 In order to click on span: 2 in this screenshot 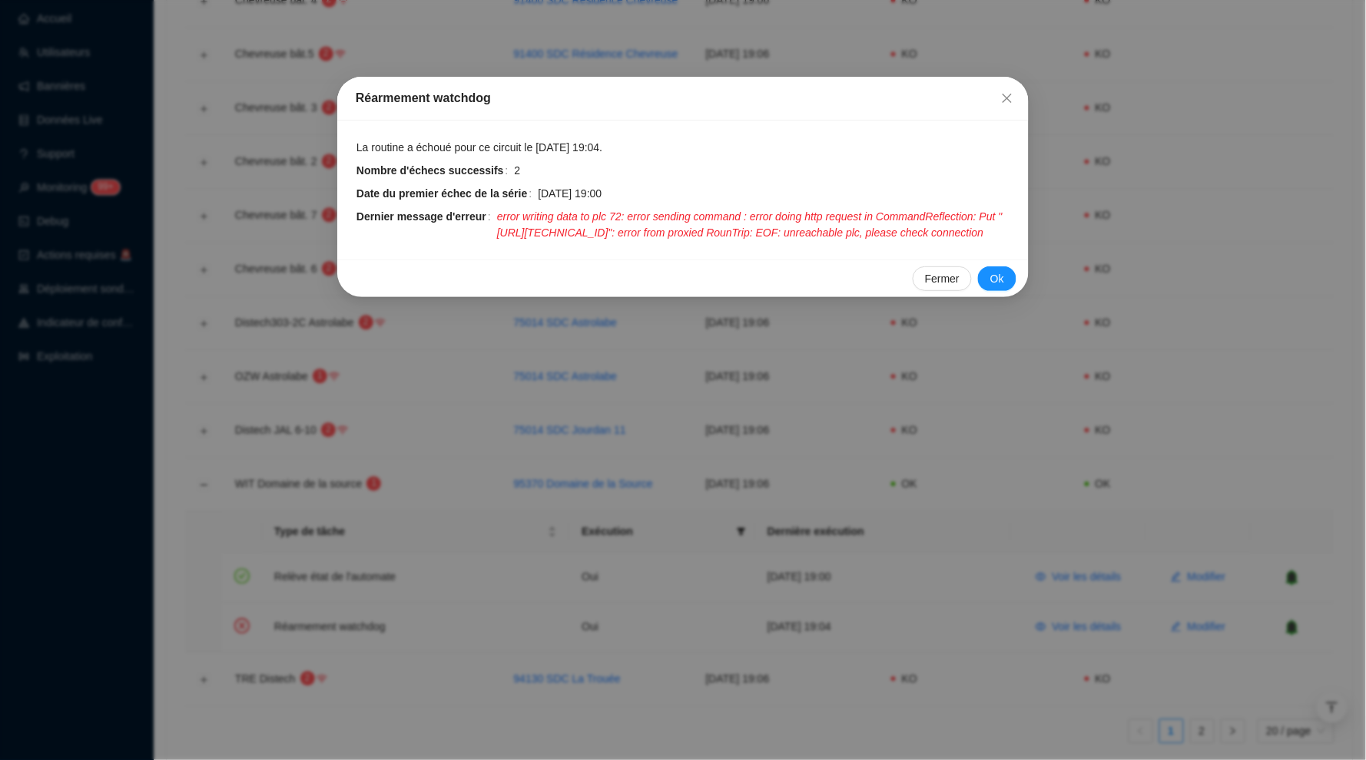, I will do `click(518, 171)`.